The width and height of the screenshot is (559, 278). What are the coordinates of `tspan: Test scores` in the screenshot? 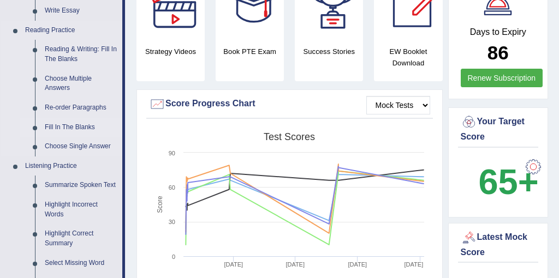 It's located at (289, 137).